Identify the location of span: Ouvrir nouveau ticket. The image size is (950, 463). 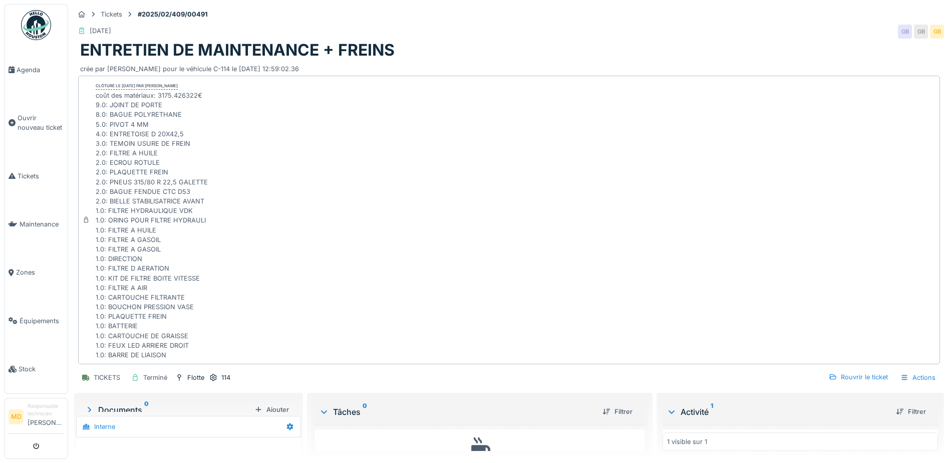
(41, 123).